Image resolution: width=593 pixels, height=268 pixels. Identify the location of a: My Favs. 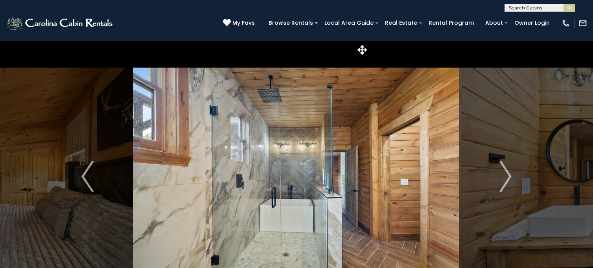
(240, 23).